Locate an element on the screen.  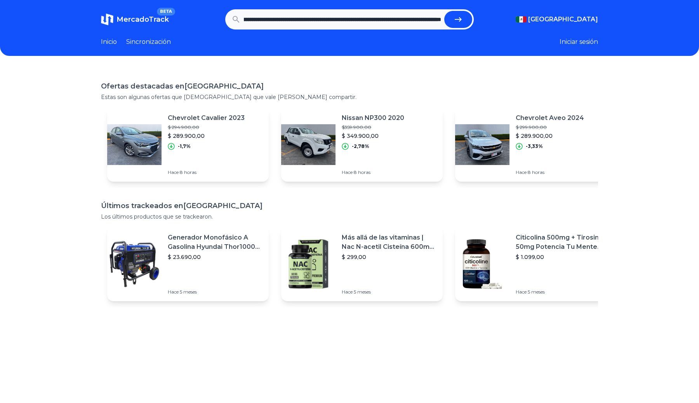
font: $ 299,00 is located at coordinates (354, 257).